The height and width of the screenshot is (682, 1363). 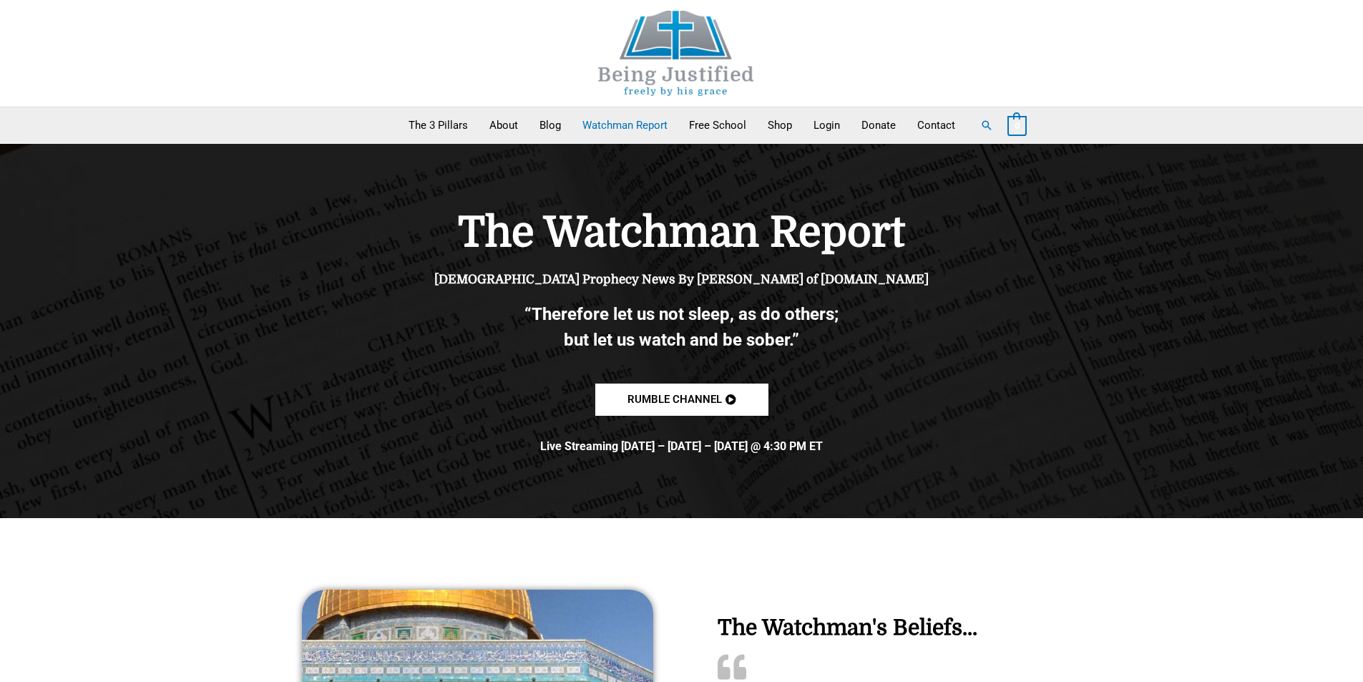 I want to click on a: Rumble channel, so click(x=682, y=399).